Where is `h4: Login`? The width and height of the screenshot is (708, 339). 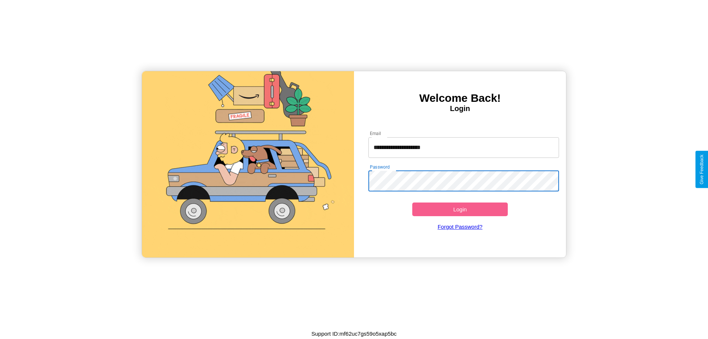
h4: Login is located at coordinates (460, 108).